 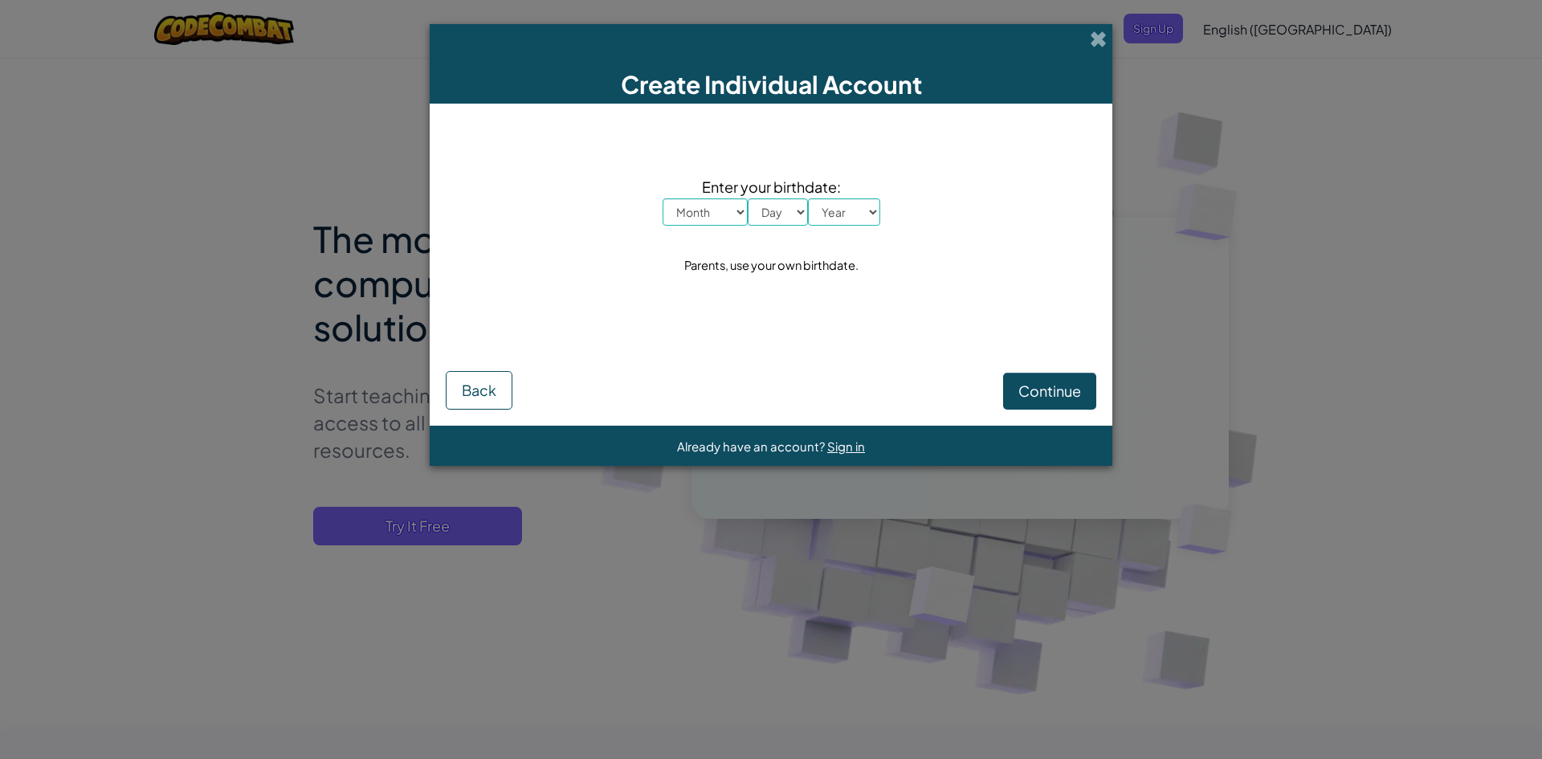 What do you see at coordinates (1050, 391) in the screenshot?
I see `button: Continue` at bounding box center [1050, 391].